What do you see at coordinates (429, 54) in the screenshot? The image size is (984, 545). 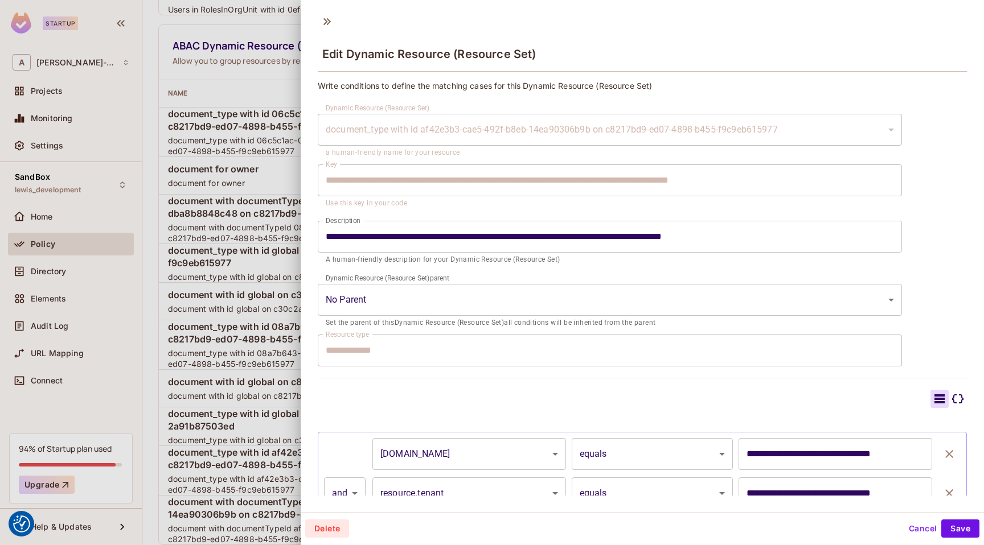 I see `span: Edit Dynamic Resource (Resource Set)` at bounding box center [429, 54].